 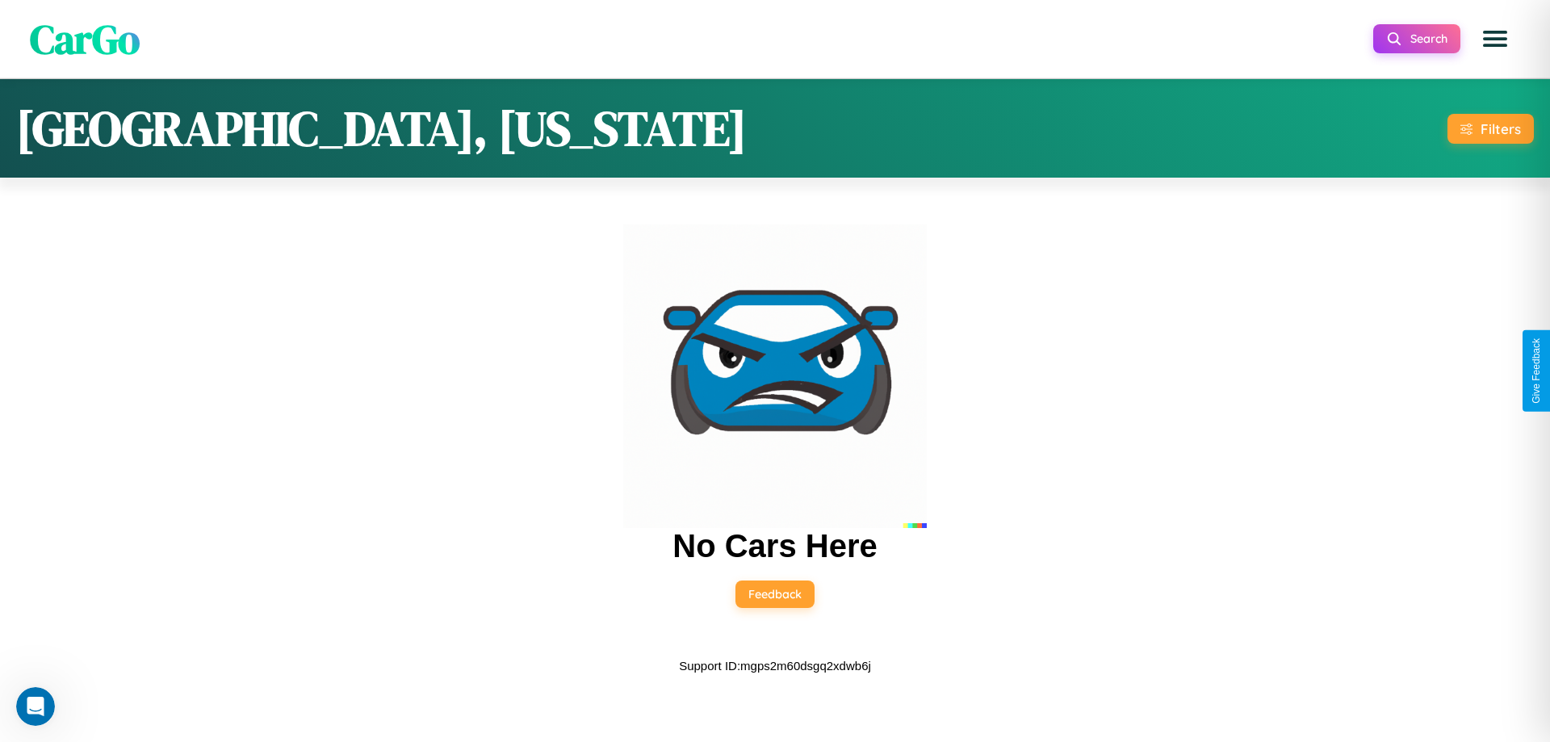 I want to click on span: Search, so click(x=1429, y=39).